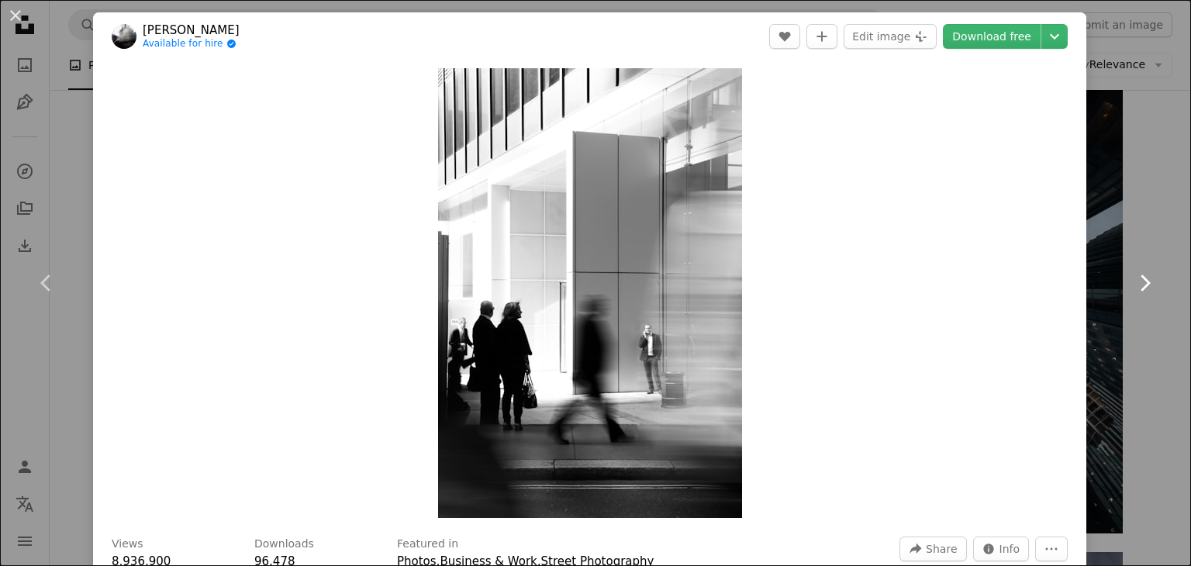 This screenshot has width=1191, height=566. Describe the element at coordinates (127, 544) in the screenshot. I see `h3: Views` at that location.